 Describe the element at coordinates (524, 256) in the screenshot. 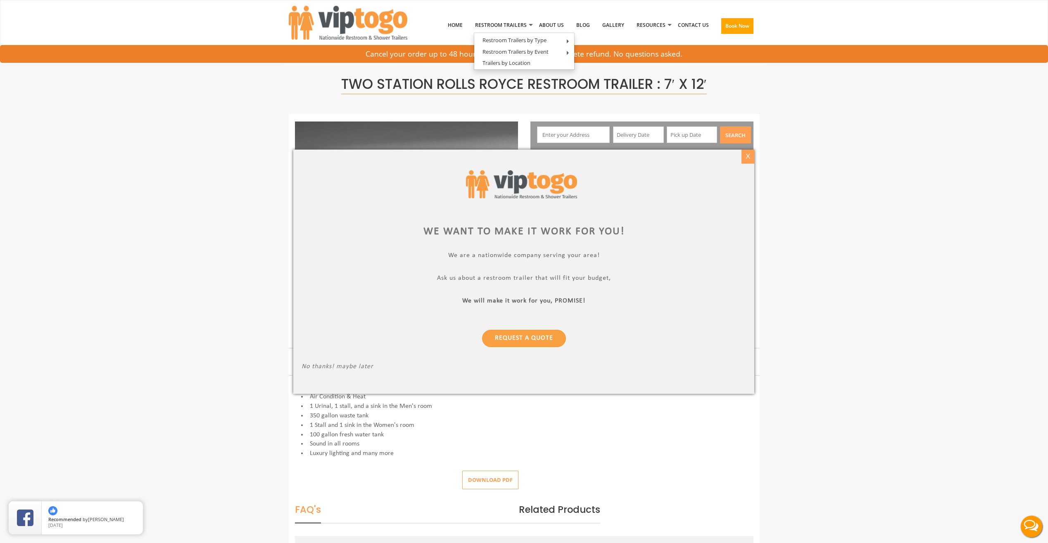

I see `p: We are a nationwide company serving your area!` at that location.